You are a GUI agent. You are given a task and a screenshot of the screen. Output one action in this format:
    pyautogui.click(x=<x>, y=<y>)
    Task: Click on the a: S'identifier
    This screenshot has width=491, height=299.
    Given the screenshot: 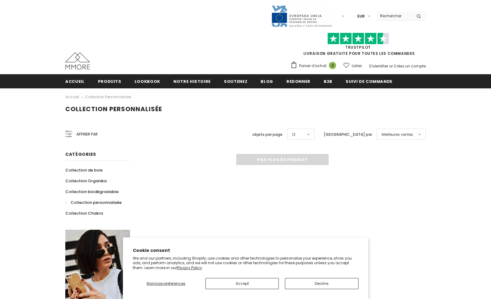 What is the action you would take?
    pyautogui.click(x=378, y=66)
    